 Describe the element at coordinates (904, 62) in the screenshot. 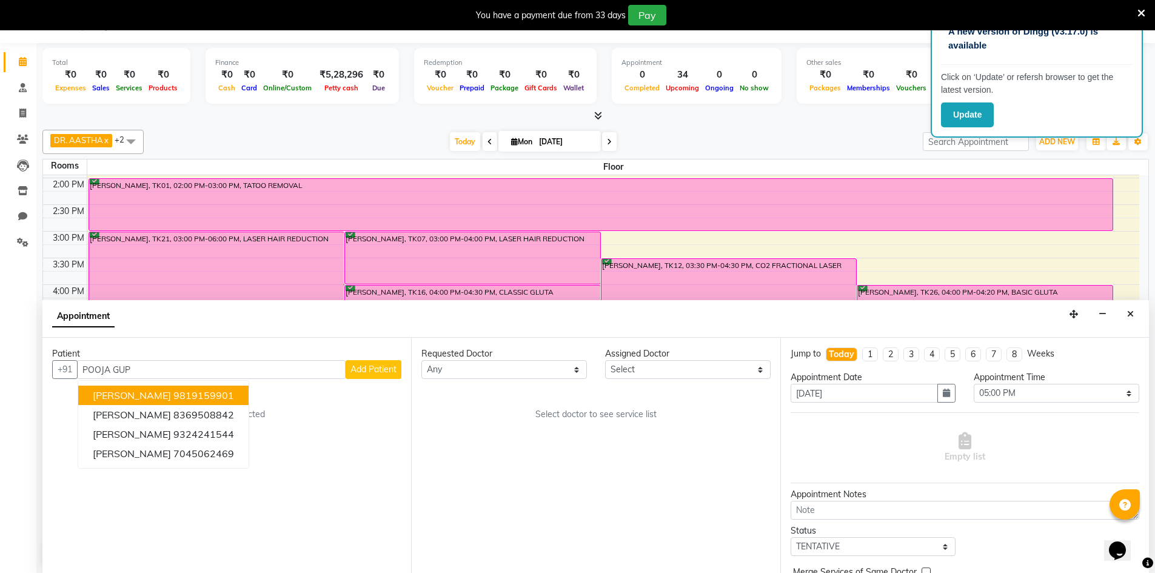

I see `div: Other sales` at that location.